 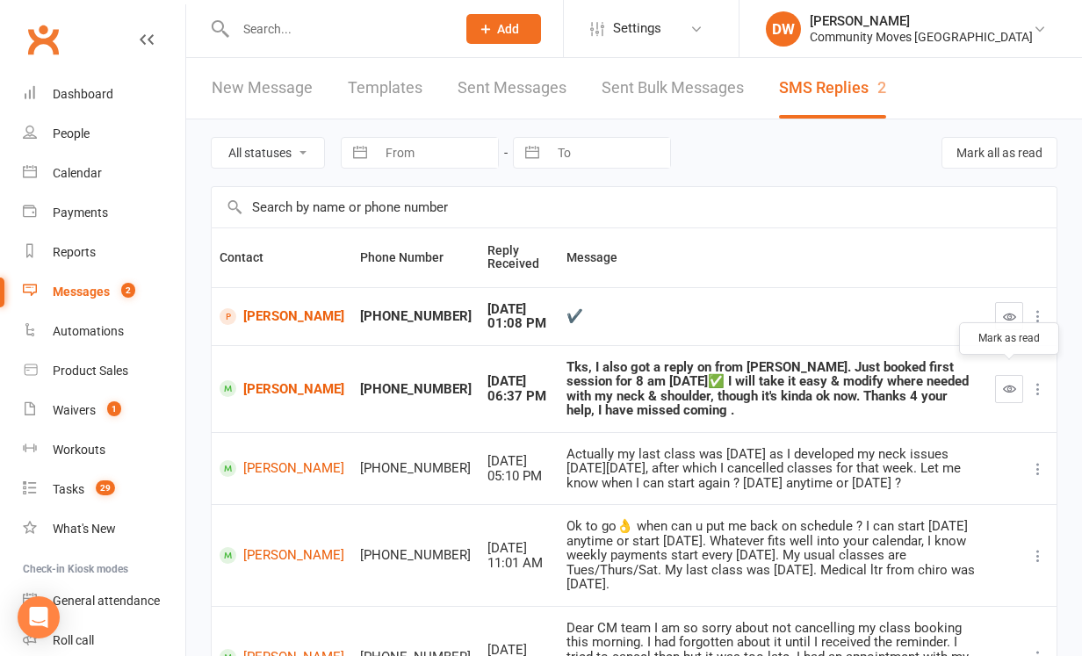 I want to click on span: 2, so click(x=128, y=290).